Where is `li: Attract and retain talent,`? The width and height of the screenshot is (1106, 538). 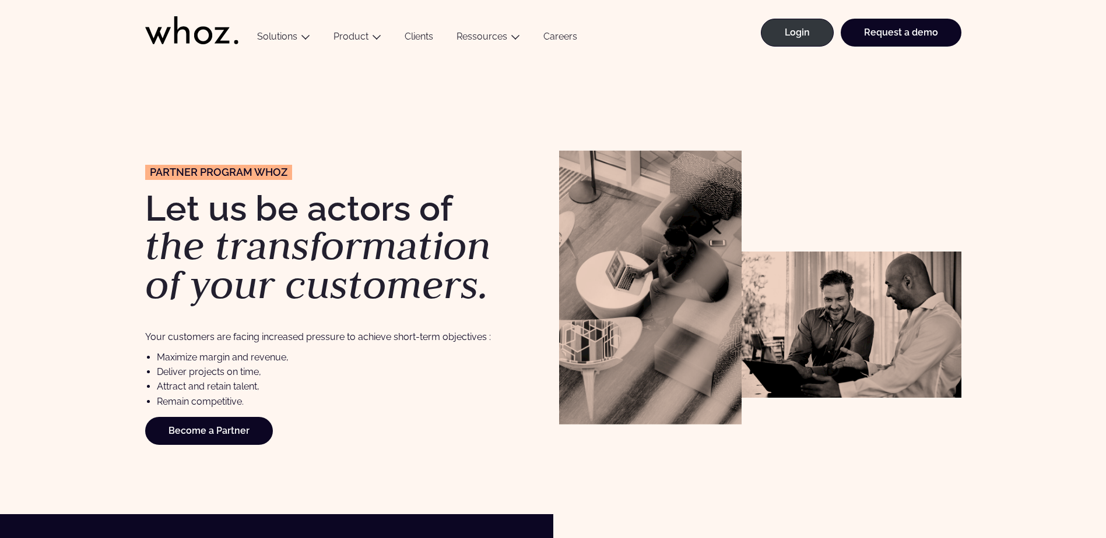
li: Attract and retain talent, is located at coordinates (352, 386).